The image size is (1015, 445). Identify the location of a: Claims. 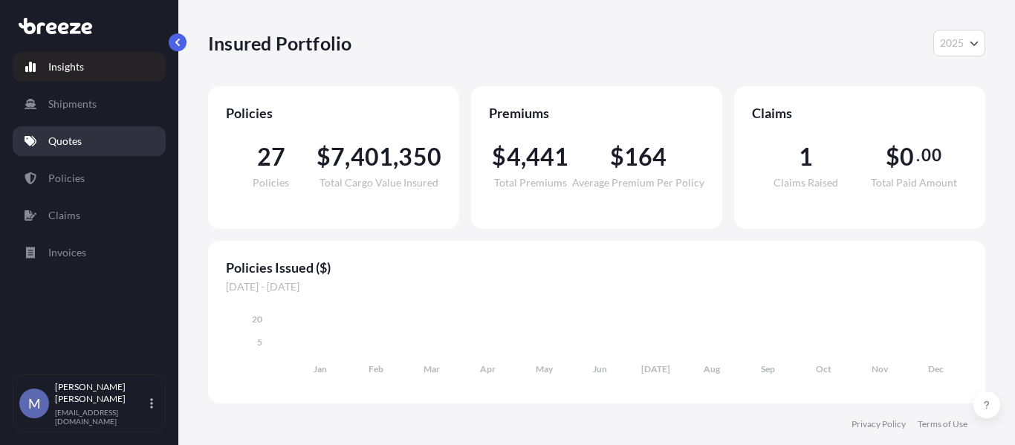
(89, 216).